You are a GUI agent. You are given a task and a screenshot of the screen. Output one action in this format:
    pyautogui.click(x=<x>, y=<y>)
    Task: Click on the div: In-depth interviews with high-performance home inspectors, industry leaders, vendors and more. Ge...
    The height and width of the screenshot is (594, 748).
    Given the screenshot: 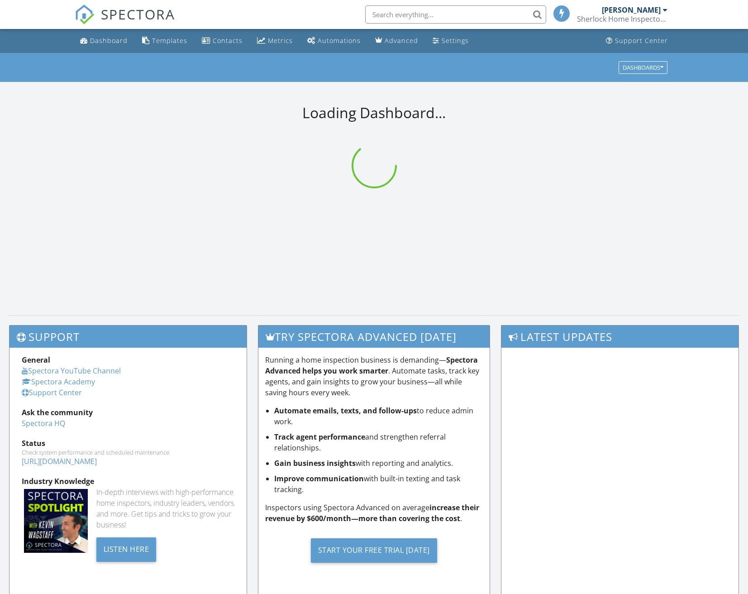 What is the action you would take?
    pyautogui.click(x=165, y=508)
    